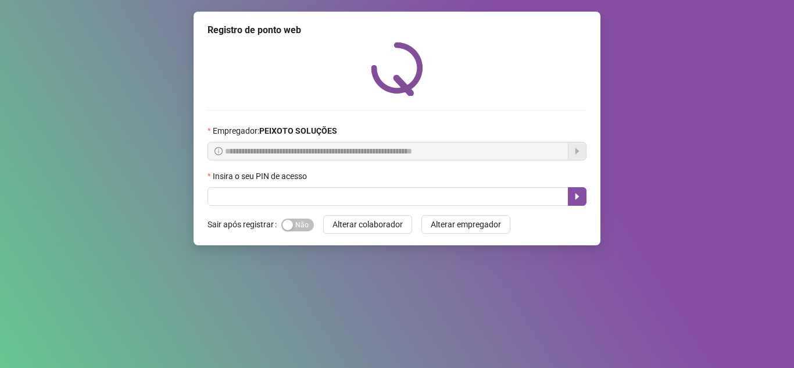 This screenshot has height=368, width=794. I want to click on button: Alterar empregador, so click(465, 224).